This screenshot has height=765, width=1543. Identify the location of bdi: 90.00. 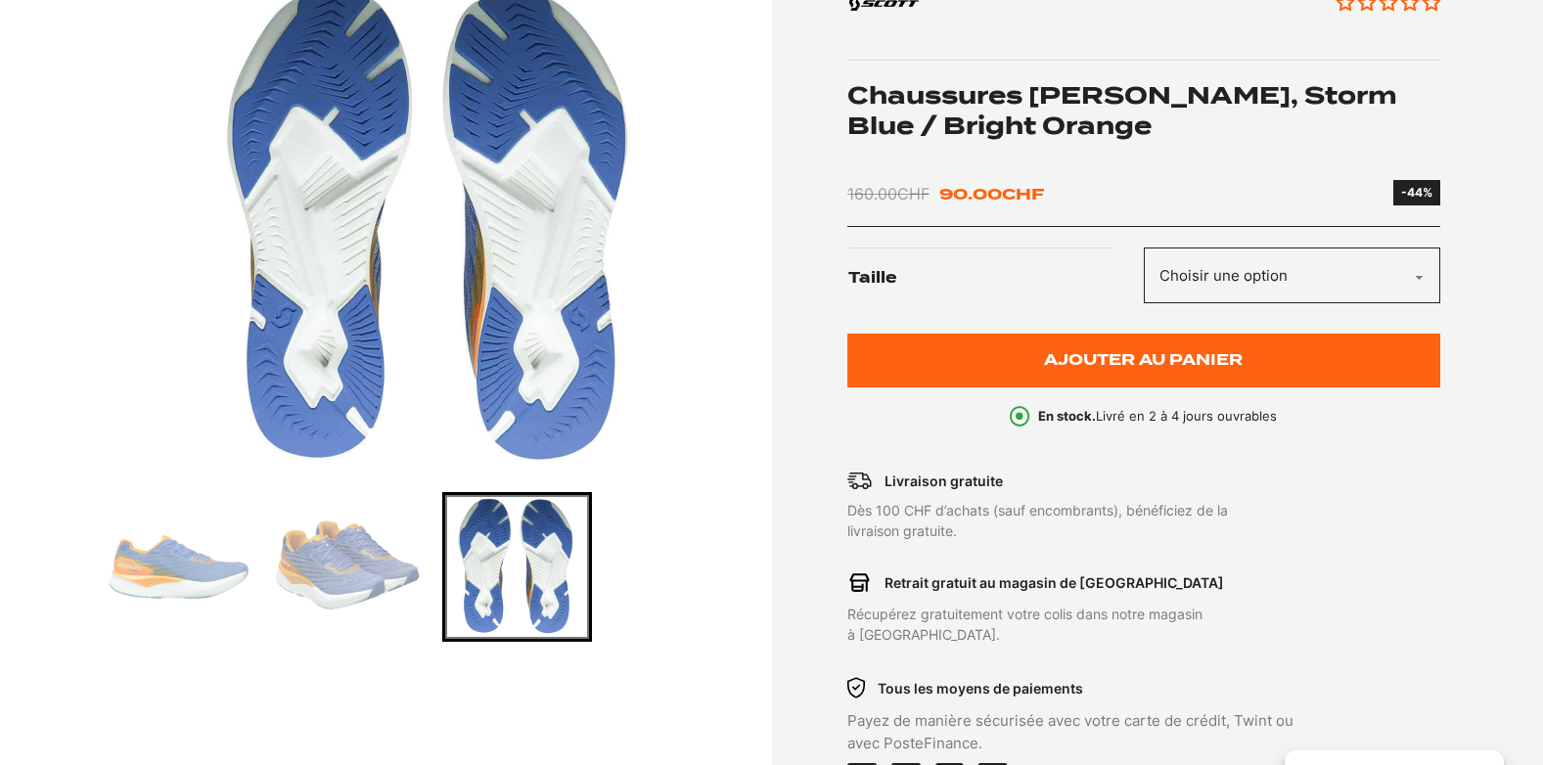
(991, 194).